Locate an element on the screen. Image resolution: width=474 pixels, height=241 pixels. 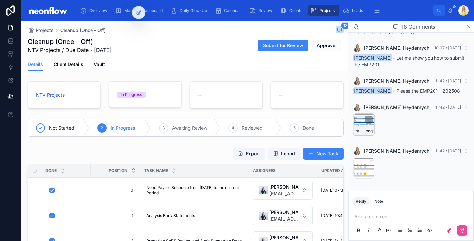
div: Note is located at coordinates (379, 201).